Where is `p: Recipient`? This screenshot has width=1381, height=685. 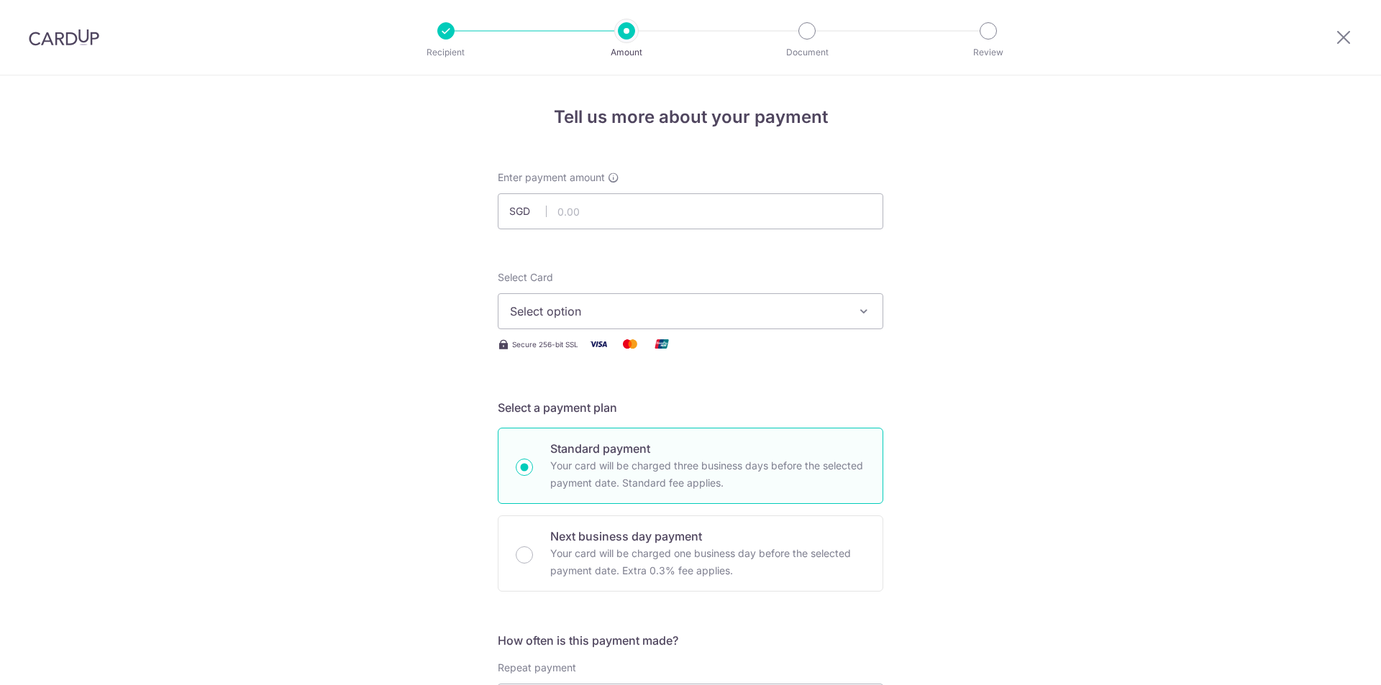
p: Recipient is located at coordinates (446, 52).